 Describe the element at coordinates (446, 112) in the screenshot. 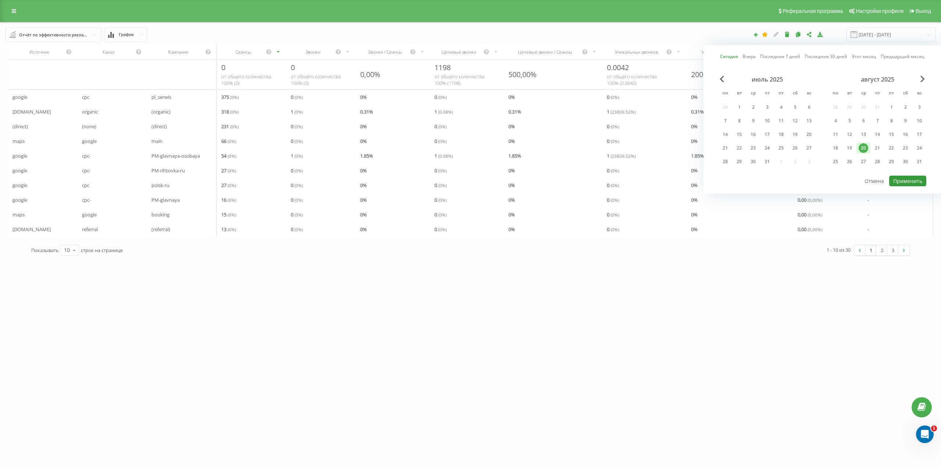

I see `span: ( 0.08 %)` at that location.